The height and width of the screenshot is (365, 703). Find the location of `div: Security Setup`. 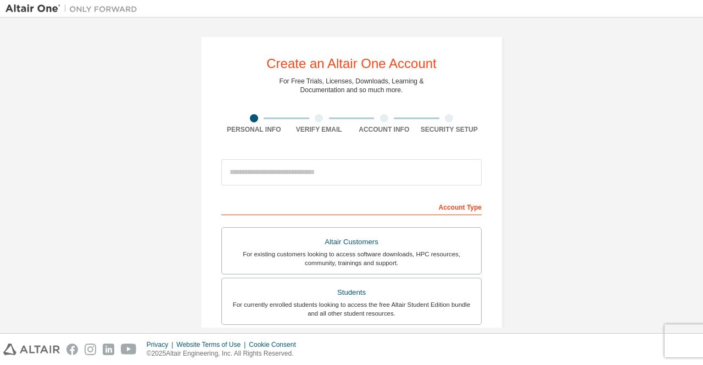

div: Security Setup is located at coordinates (449, 130).